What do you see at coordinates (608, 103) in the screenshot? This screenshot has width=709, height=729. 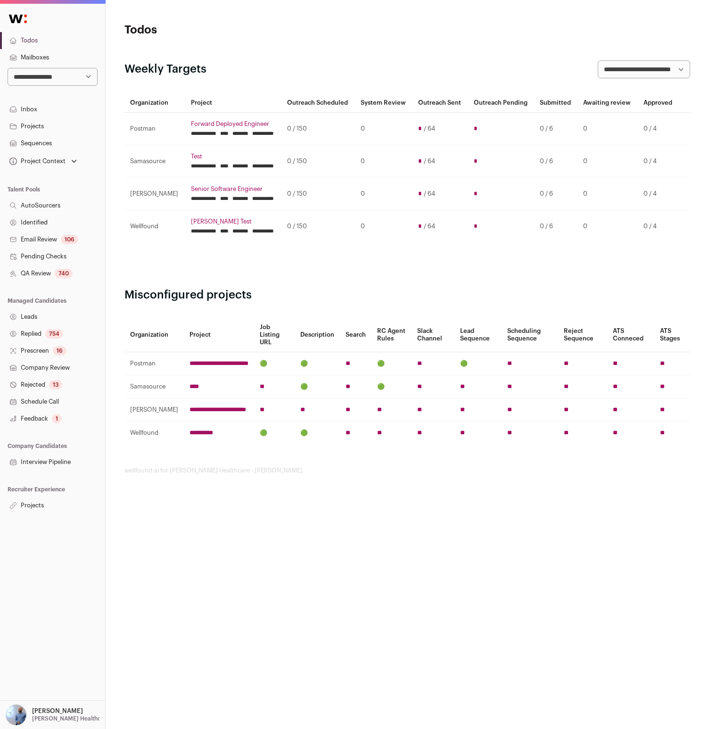 I see `th: Awaiting review` at bounding box center [608, 103].